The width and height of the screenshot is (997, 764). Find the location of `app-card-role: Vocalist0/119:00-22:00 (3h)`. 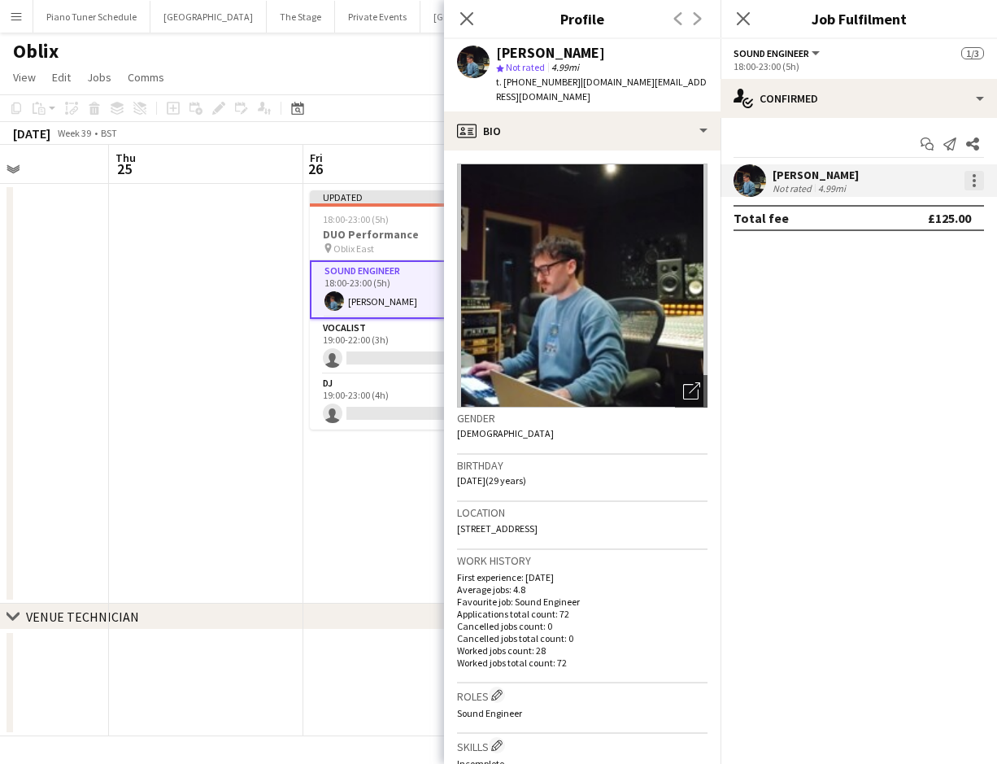

app-card-role: Vocalist0/119:00-22:00 (3h) is located at coordinates (401, 347).